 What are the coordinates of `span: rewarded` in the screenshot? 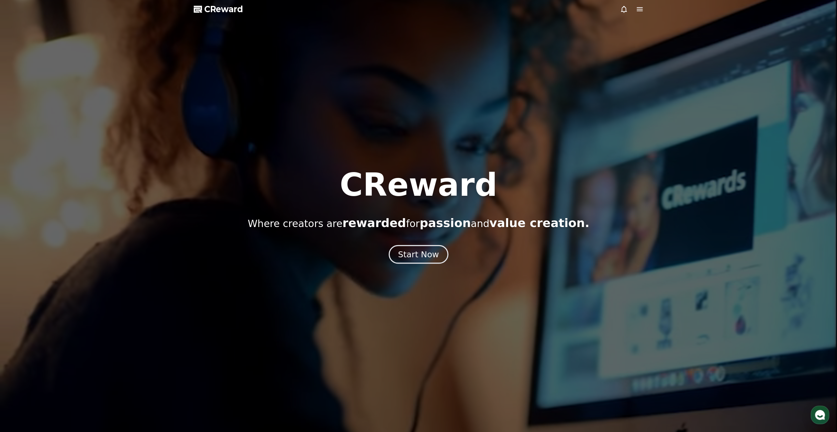 It's located at (374, 223).